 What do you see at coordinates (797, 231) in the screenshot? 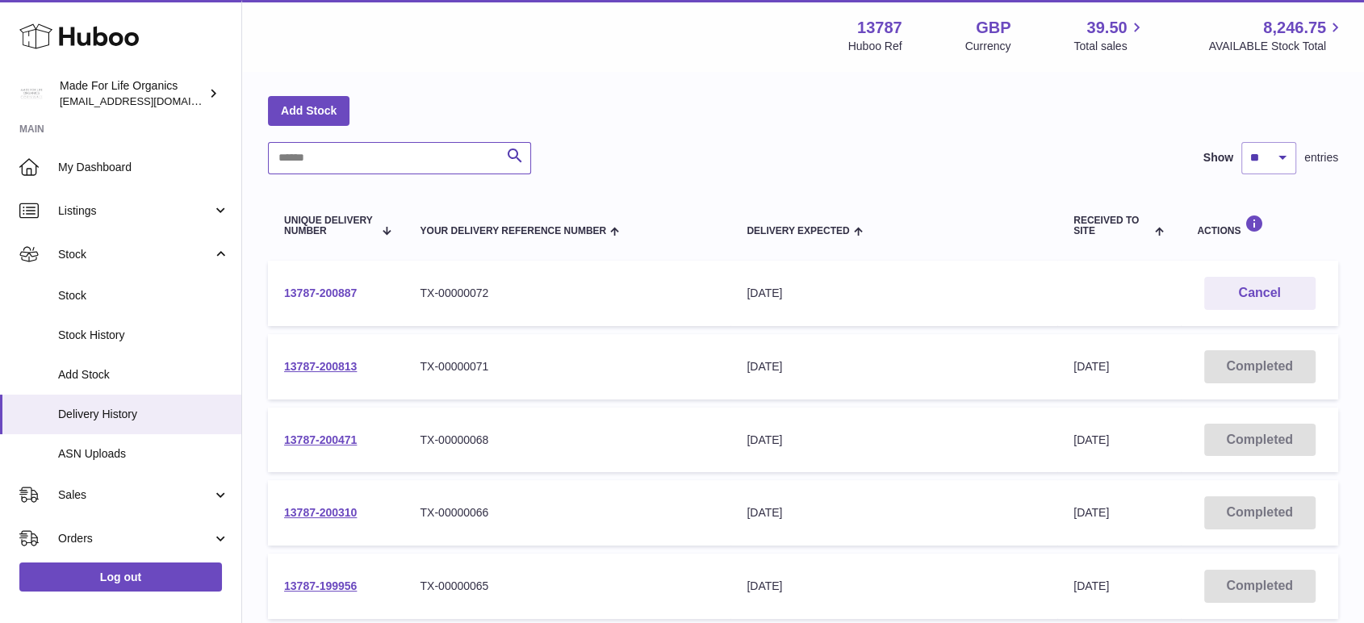
I see `span: Delivery Expected` at bounding box center [797, 231].